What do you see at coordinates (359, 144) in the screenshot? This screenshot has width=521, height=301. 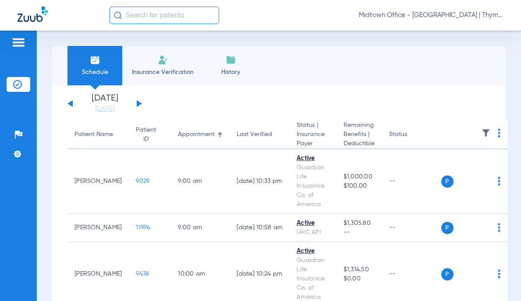 I see `span: Deductible` at bounding box center [359, 144].